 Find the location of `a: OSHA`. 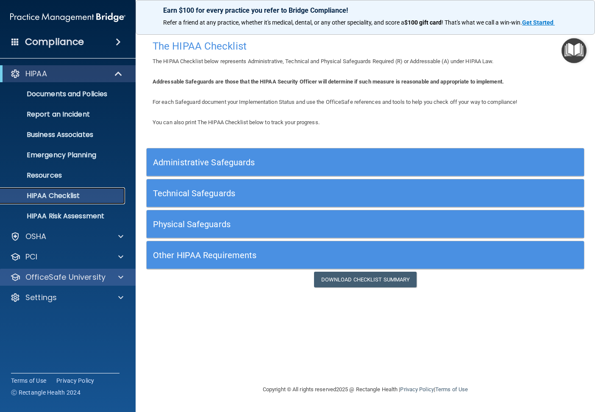

a: OSHA is located at coordinates (67, 237).